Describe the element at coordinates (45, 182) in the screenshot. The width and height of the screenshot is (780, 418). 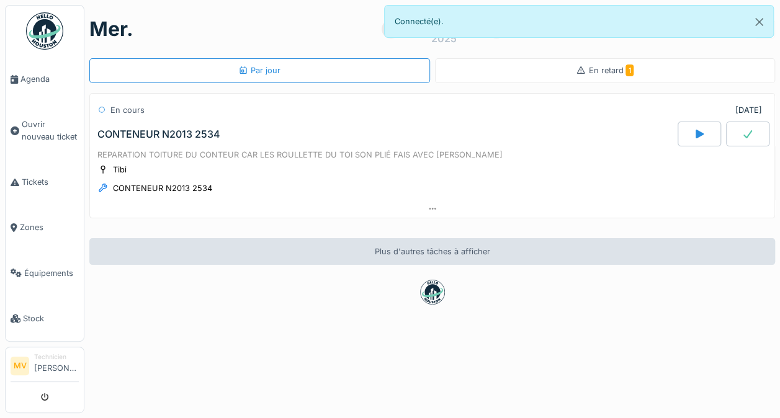
I see `a: Tickets` at that location.